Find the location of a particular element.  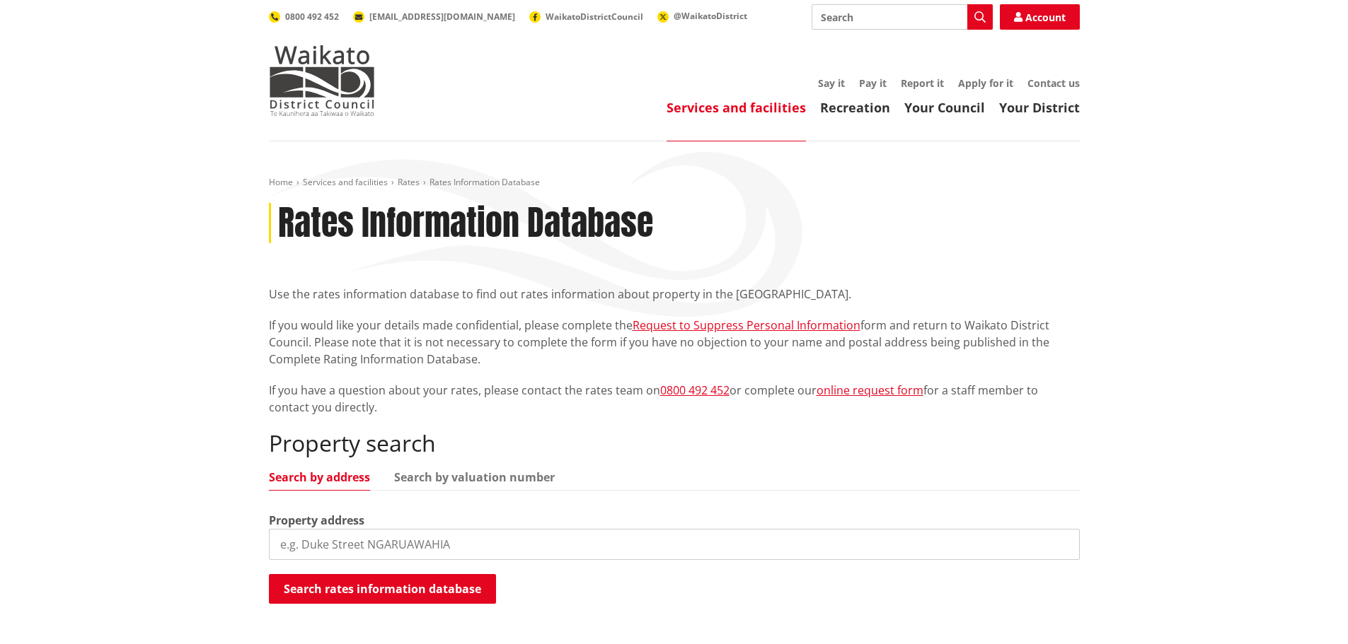

nav: breadcrumb is located at coordinates (674, 183).